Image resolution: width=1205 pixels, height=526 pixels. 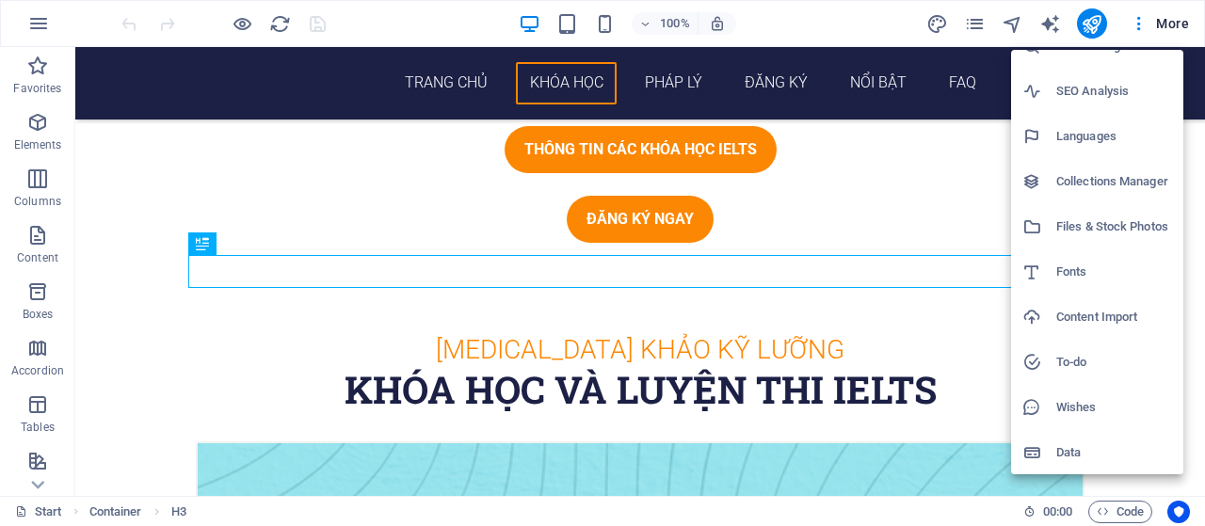 I want to click on h6: Files & Stock Photos, so click(x=1114, y=227).